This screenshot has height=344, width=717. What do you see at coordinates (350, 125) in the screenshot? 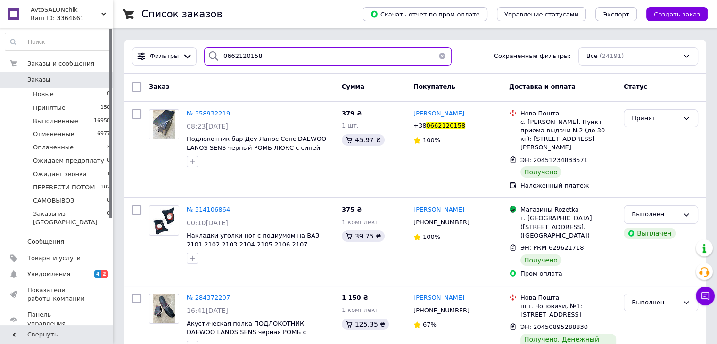
I see `span: 1 шт.` at bounding box center [350, 125].